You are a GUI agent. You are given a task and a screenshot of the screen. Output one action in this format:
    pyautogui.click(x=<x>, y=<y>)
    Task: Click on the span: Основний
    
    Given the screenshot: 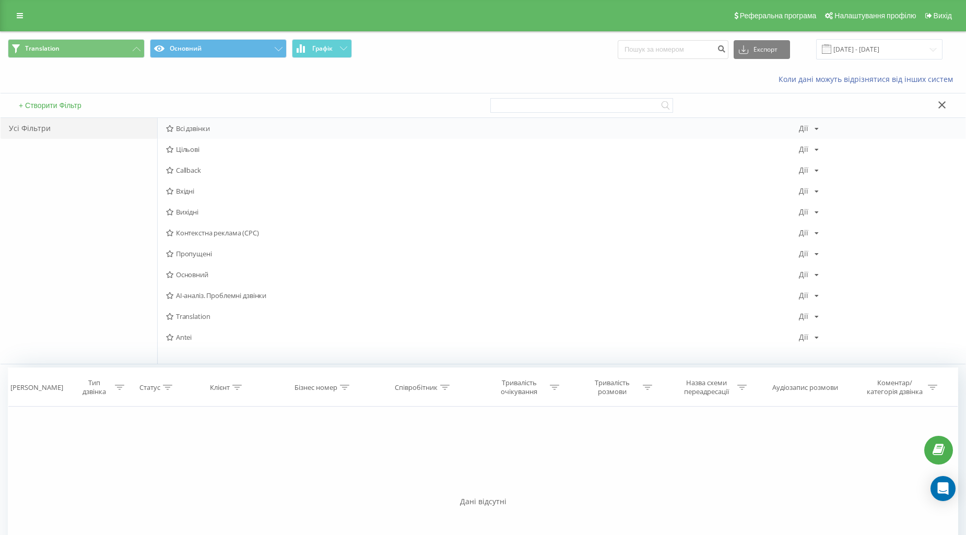 What is the action you would take?
    pyautogui.click(x=483, y=275)
    